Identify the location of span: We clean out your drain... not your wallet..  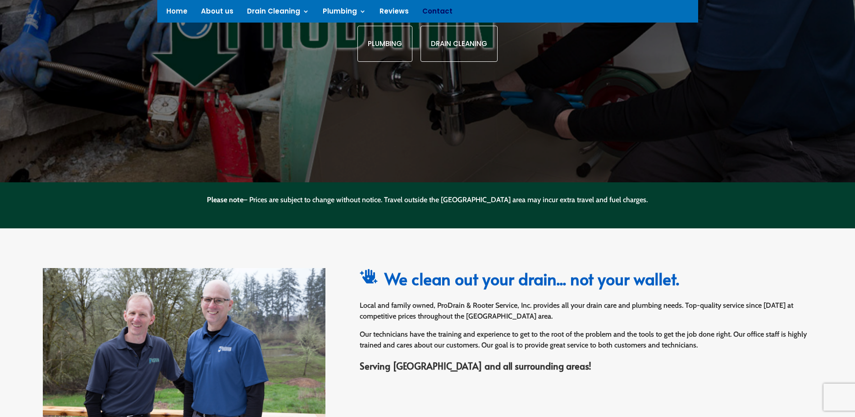
(532, 278).